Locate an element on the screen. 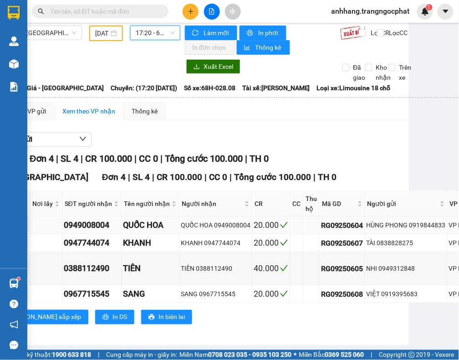 The image size is (459, 360). th: CC is located at coordinates (296, 203).